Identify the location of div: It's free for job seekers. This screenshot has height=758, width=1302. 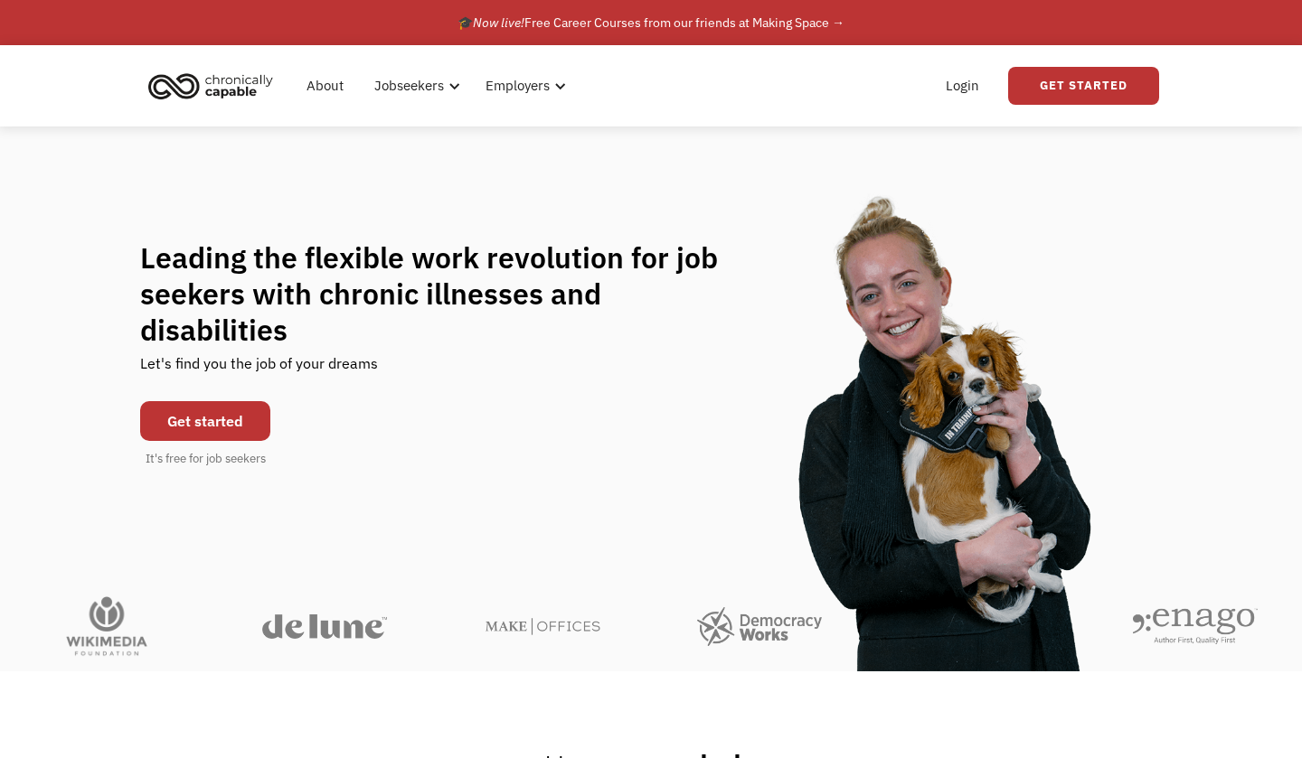
(205, 459).